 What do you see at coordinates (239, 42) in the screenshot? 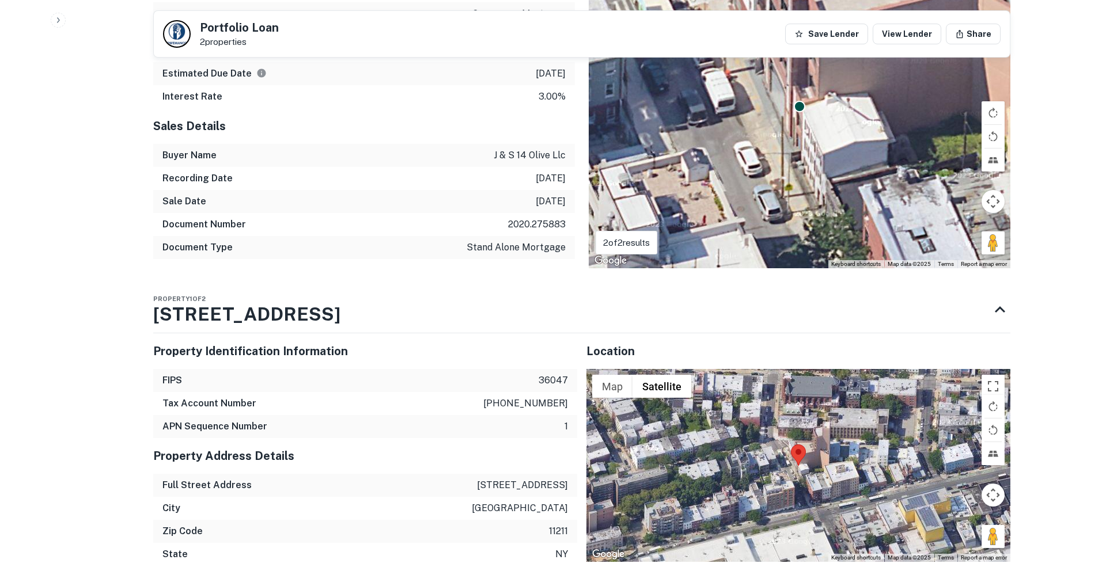
I see `p: 2 properties` at bounding box center [239, 42].